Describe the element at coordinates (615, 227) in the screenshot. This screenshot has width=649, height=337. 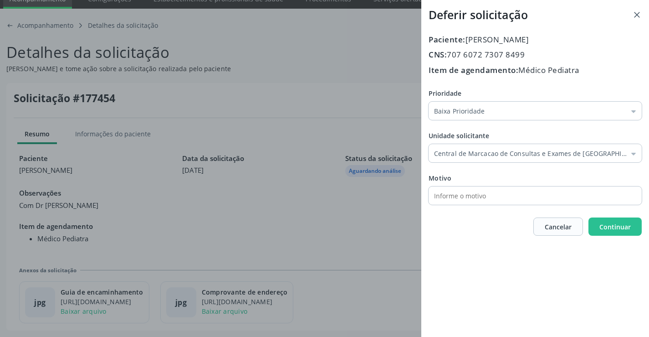
I see `span: Continuar` at that location.